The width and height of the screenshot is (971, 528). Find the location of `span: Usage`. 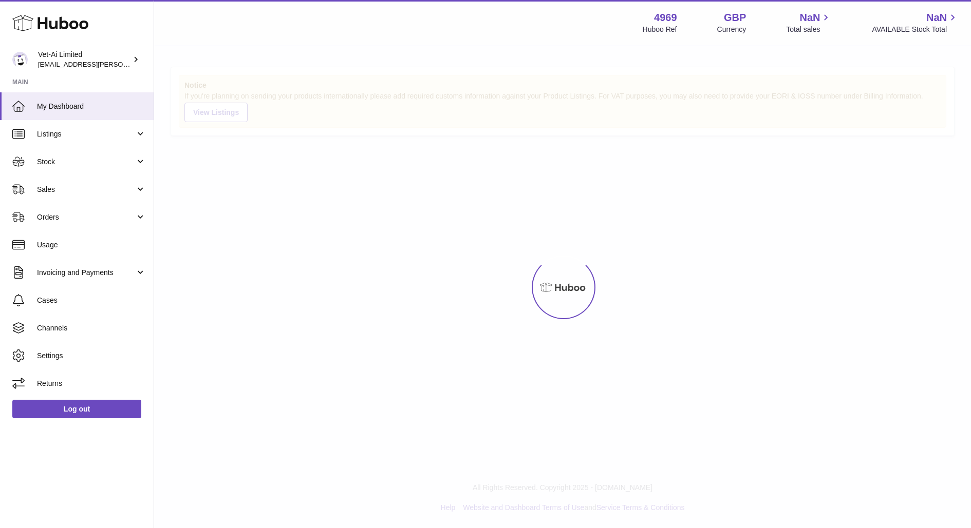

span: Usage is located at coordinates (91, 245).